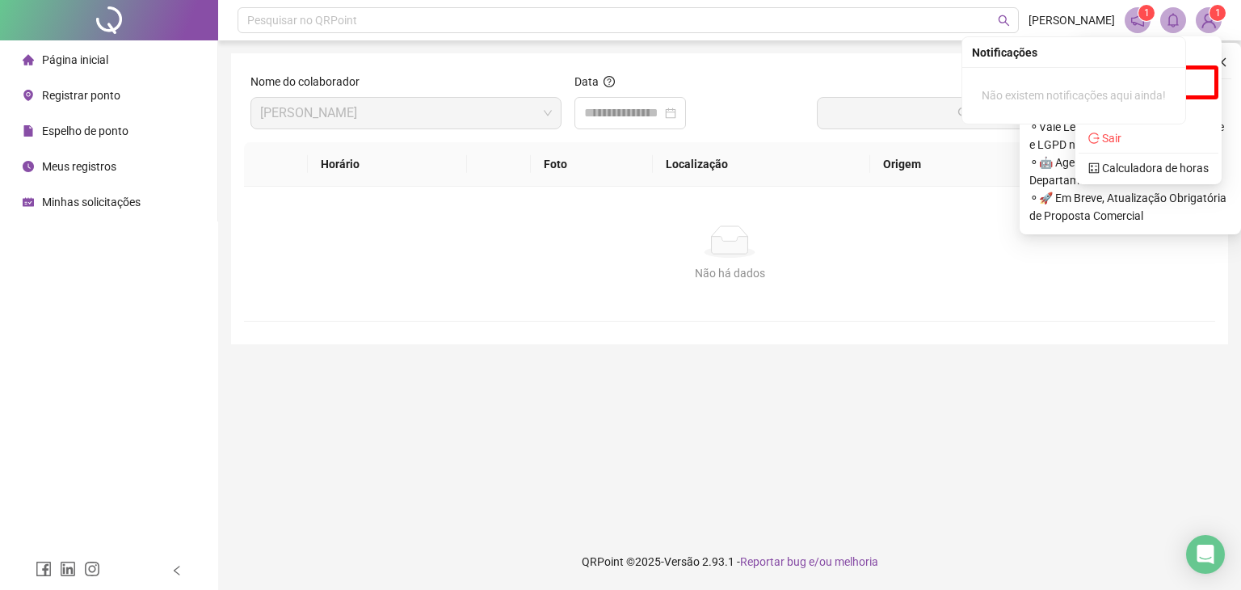 The image size is (1241, 590). I want to click on span: Meus registros, so click(79, 166).